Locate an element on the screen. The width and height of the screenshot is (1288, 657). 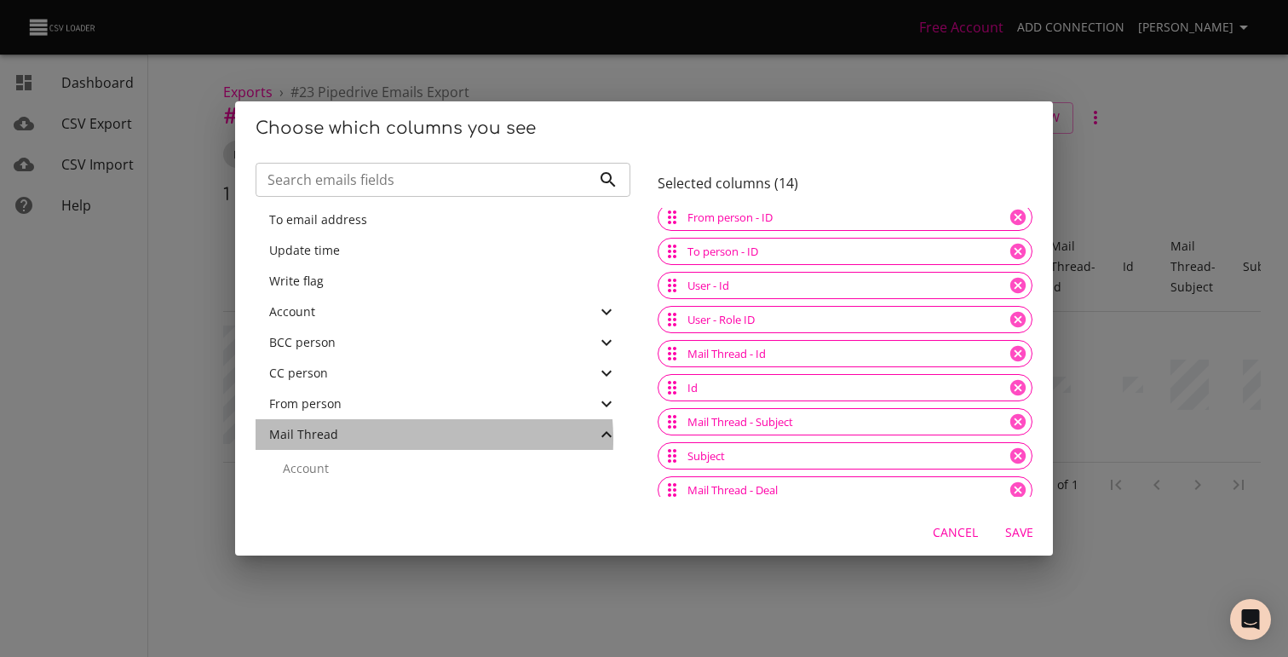
span: From person - ID is located at coordinates (730, 217).